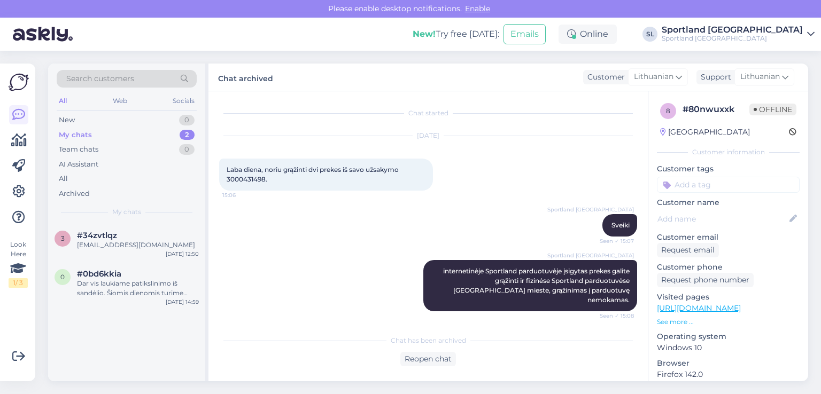 The height and width of the screenshot is (394, 821). Describe the element at coordinates (428, 359) in the screenshot. I see `div: Reopen chat` at that location.